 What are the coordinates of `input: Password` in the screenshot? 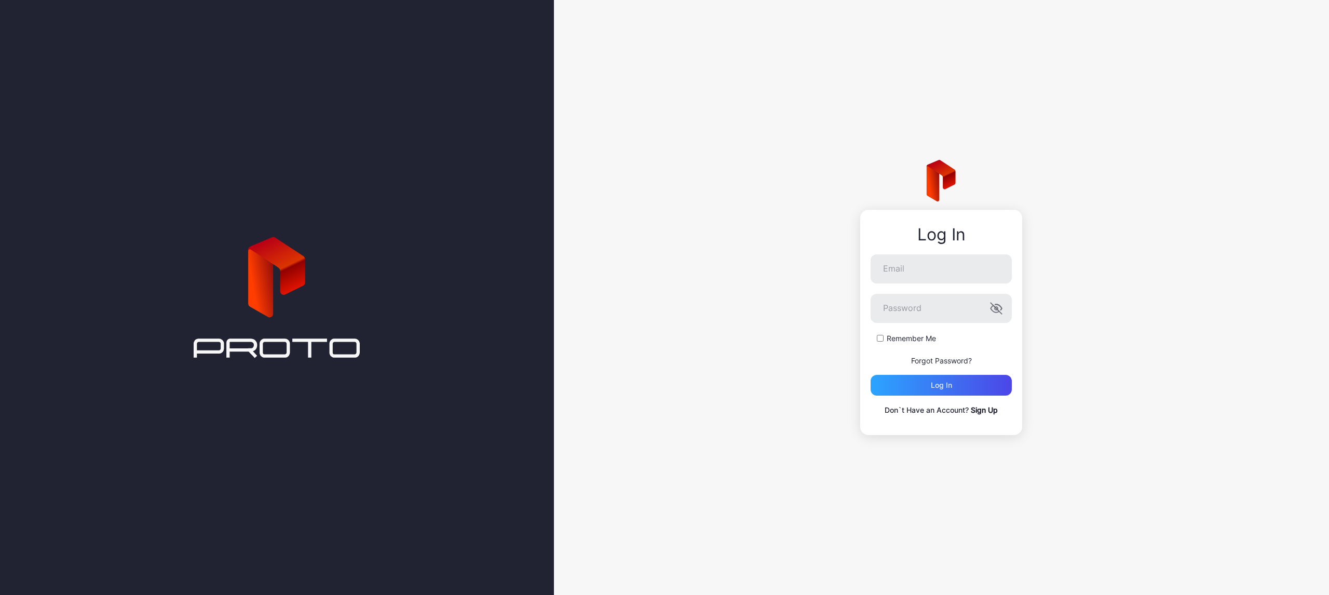 It's located at (941, 308).